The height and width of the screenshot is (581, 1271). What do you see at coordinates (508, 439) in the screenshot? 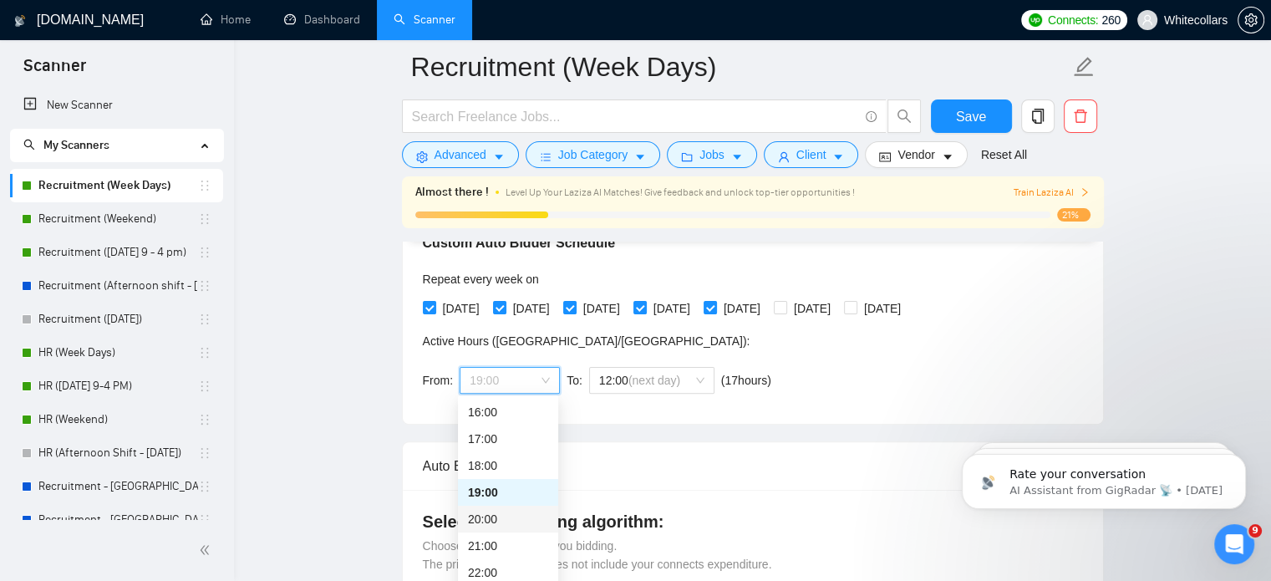
I see `div: 17:00` at bounding box center [508, 439].